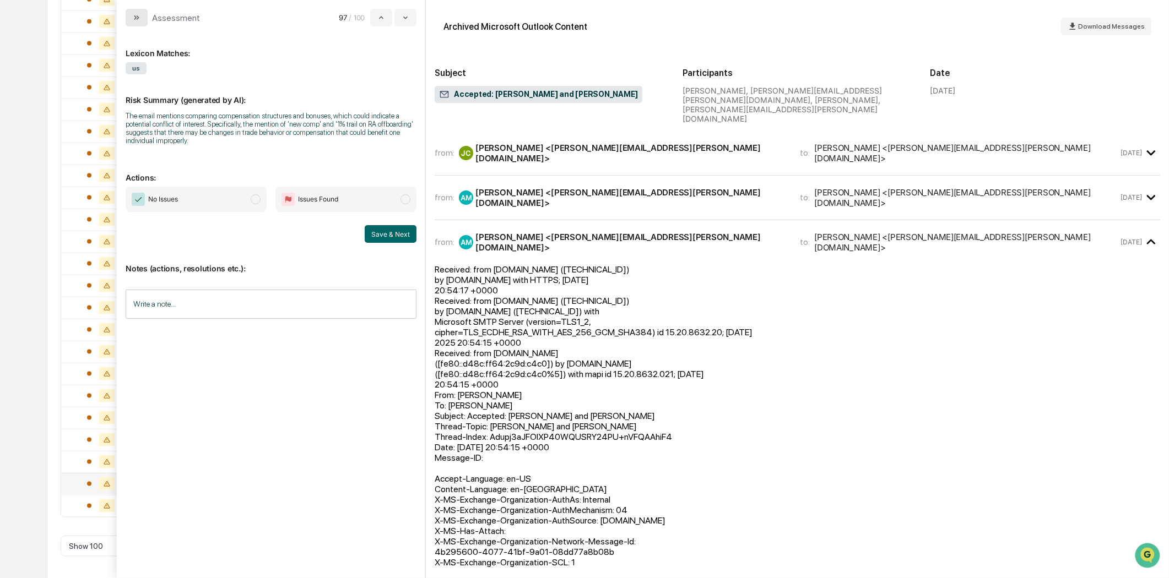 The width and height of the screenshot is (1169, 578). What do you see at coordinates (108, 144) in the screenshot?
I see `a: 🗄️Attestations` at bounding box center [108, 144].